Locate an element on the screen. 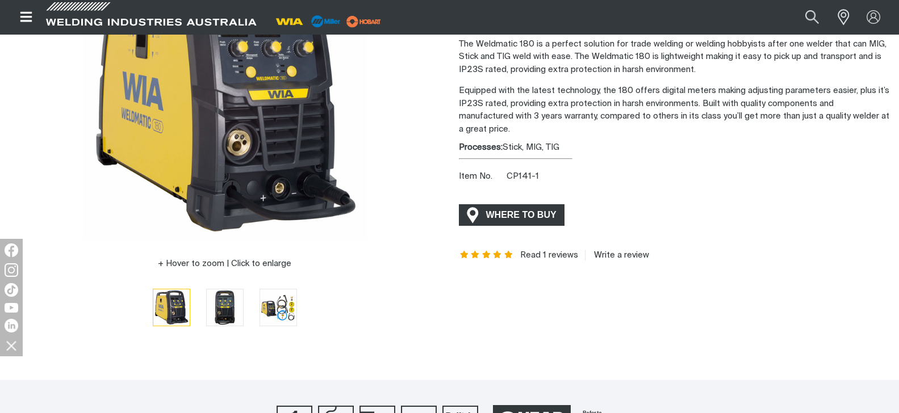 The width and height of the screenshot is (899, 413). p: Equipped with the latest technology, the 180 offers digital meters making adjusting parameters ea... is located at coordinates (674, 110).